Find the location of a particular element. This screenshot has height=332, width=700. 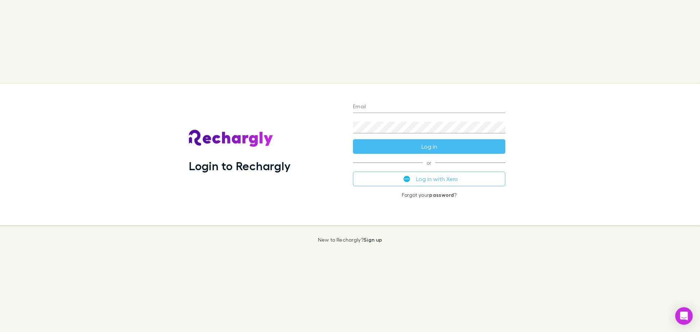

img: Rechargly's Logo is located at coordinates (231, 138).